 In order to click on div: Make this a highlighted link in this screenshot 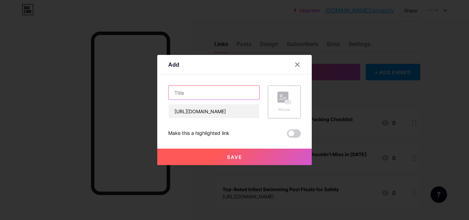, I will do `click(199, 134)`.